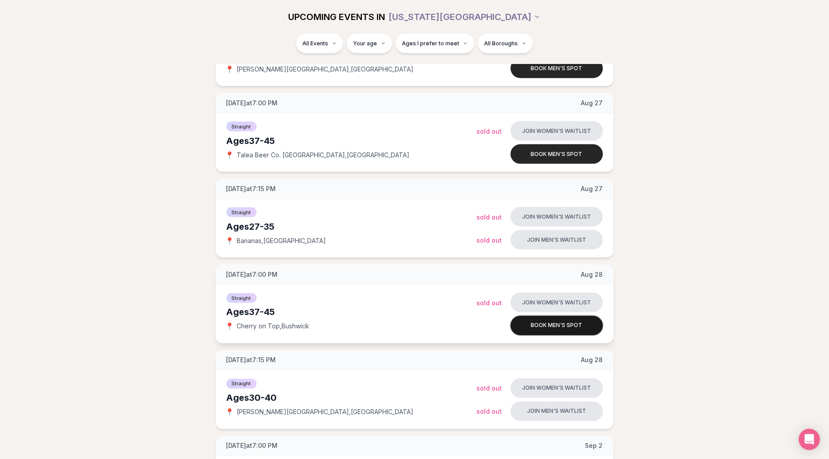 The height and width of the screenshot is (459, 829). What do you see at coordinates (352, 398) in the screenshot?
I see `div: Ages 30-40` at bounding box center [352, 398].